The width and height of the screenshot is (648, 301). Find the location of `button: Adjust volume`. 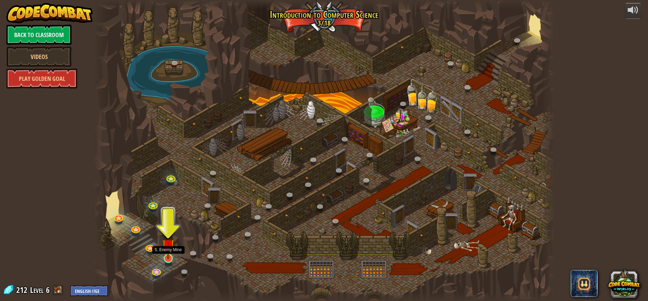

button: Adjust volume is located at coordinates (633, 11).